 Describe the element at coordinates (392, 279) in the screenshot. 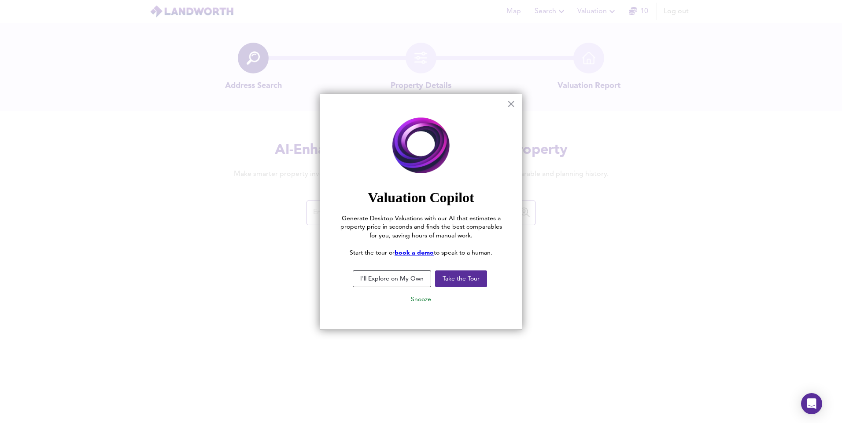

I see `button: I'll Explore on My Own` at that location.